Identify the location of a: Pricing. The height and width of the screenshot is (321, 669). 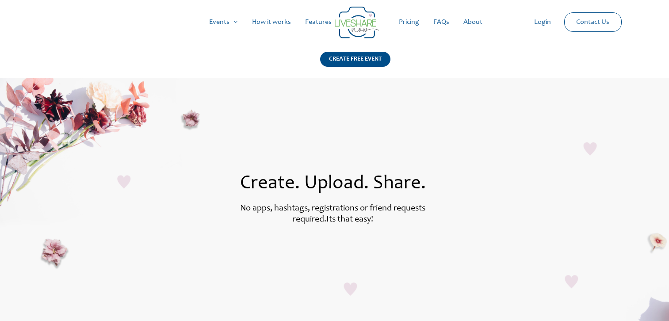
(409, 22).